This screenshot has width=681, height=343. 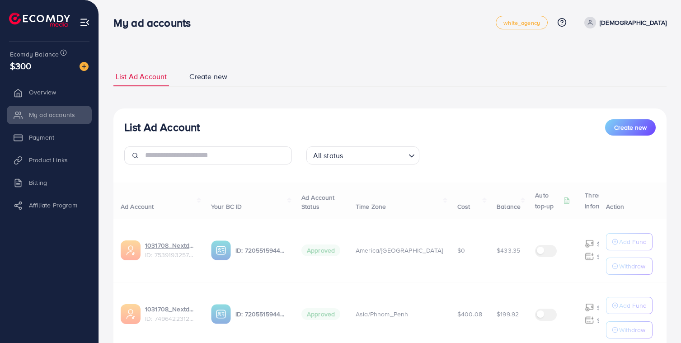 What do you see at coordinates (162, 127) in the screenshot?
I see `h3: List Ad Account` at bounding box center [162, 127].